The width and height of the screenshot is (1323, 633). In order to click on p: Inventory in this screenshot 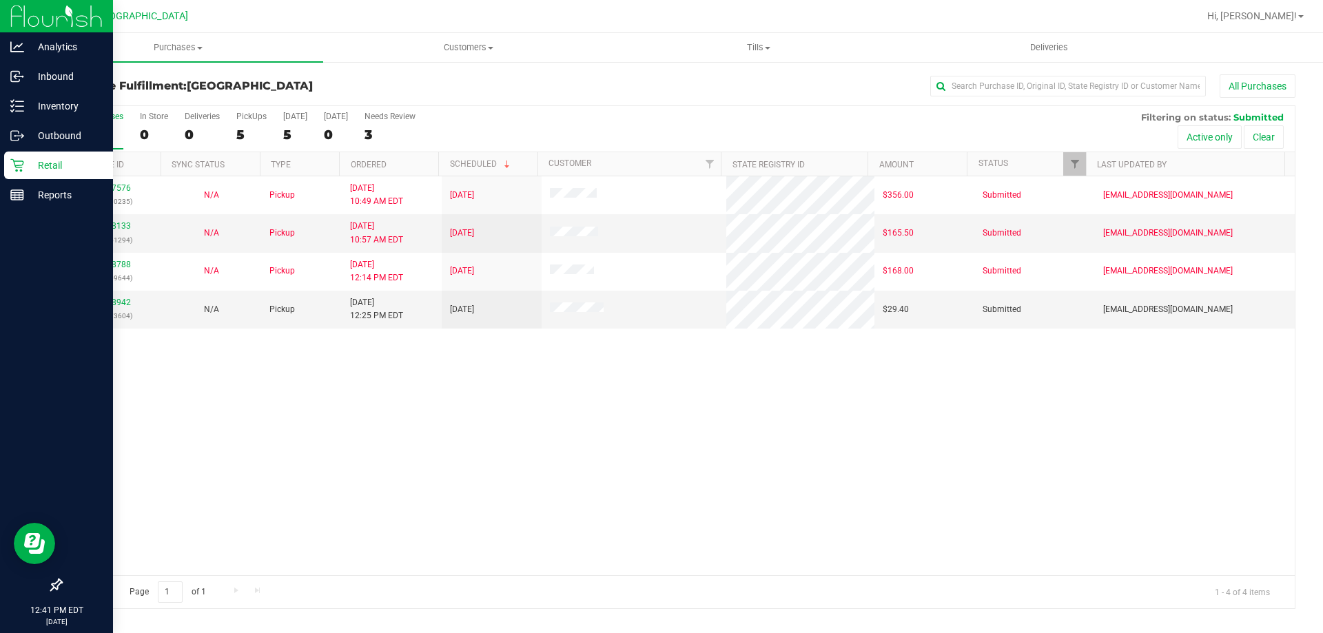, I will do `click(65, 106)`.